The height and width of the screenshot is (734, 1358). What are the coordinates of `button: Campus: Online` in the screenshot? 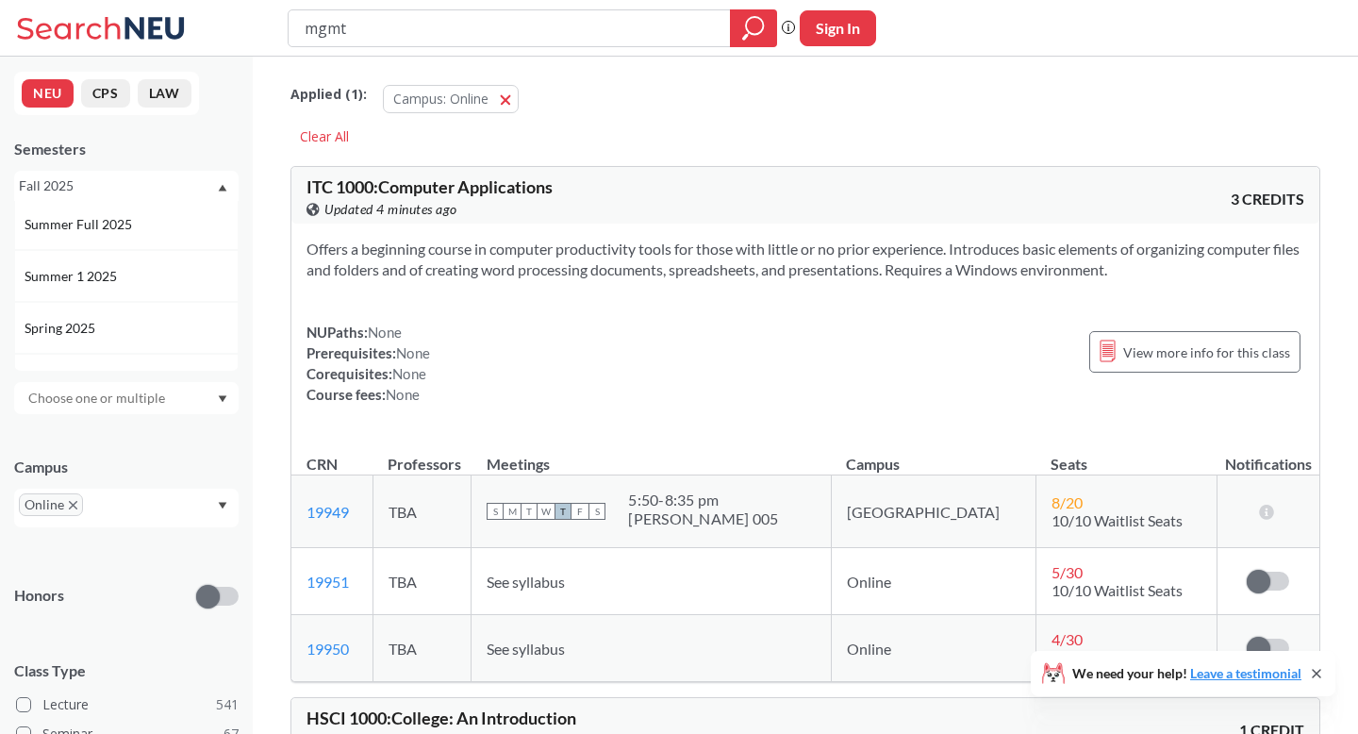 It's located at (451, 99).